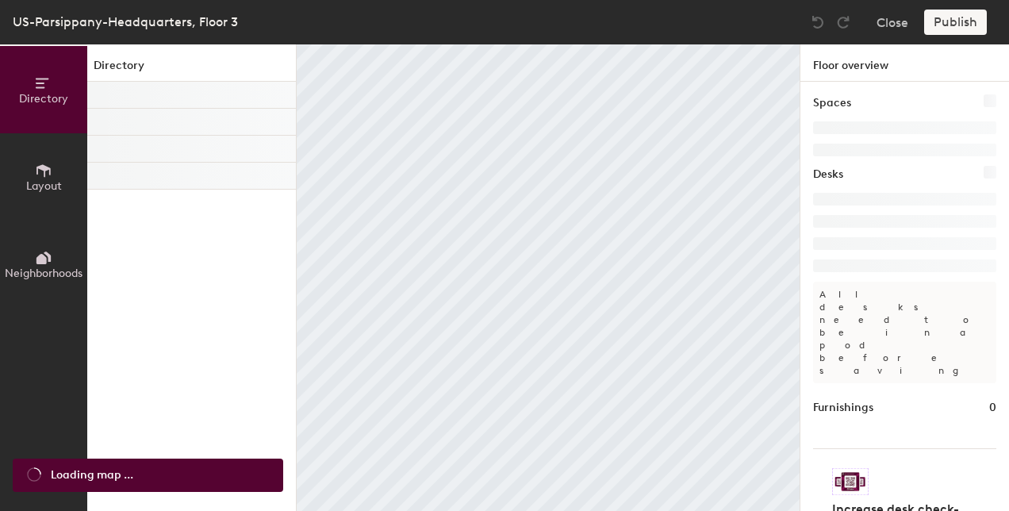  I want to click on div: US-Parsippany-Headquarters, Floor 3, so click(125, 21).